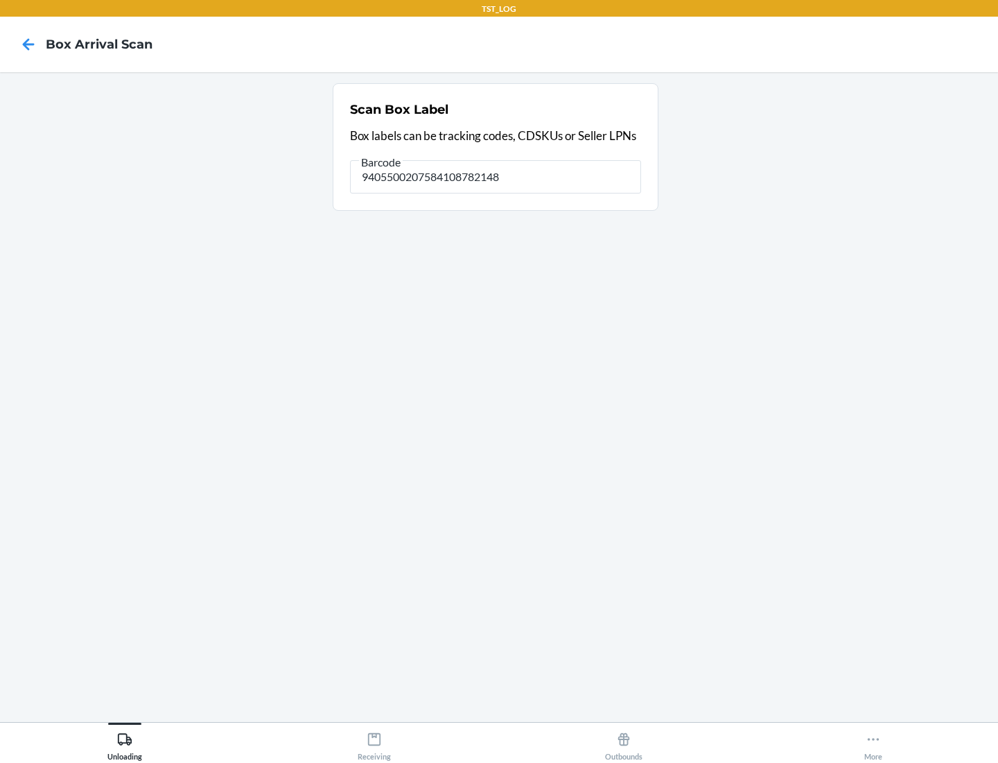  What do you see at coordinates (496, 177) in the screenshot?
I see `input: Barcode` at bounding box center [496, 177].